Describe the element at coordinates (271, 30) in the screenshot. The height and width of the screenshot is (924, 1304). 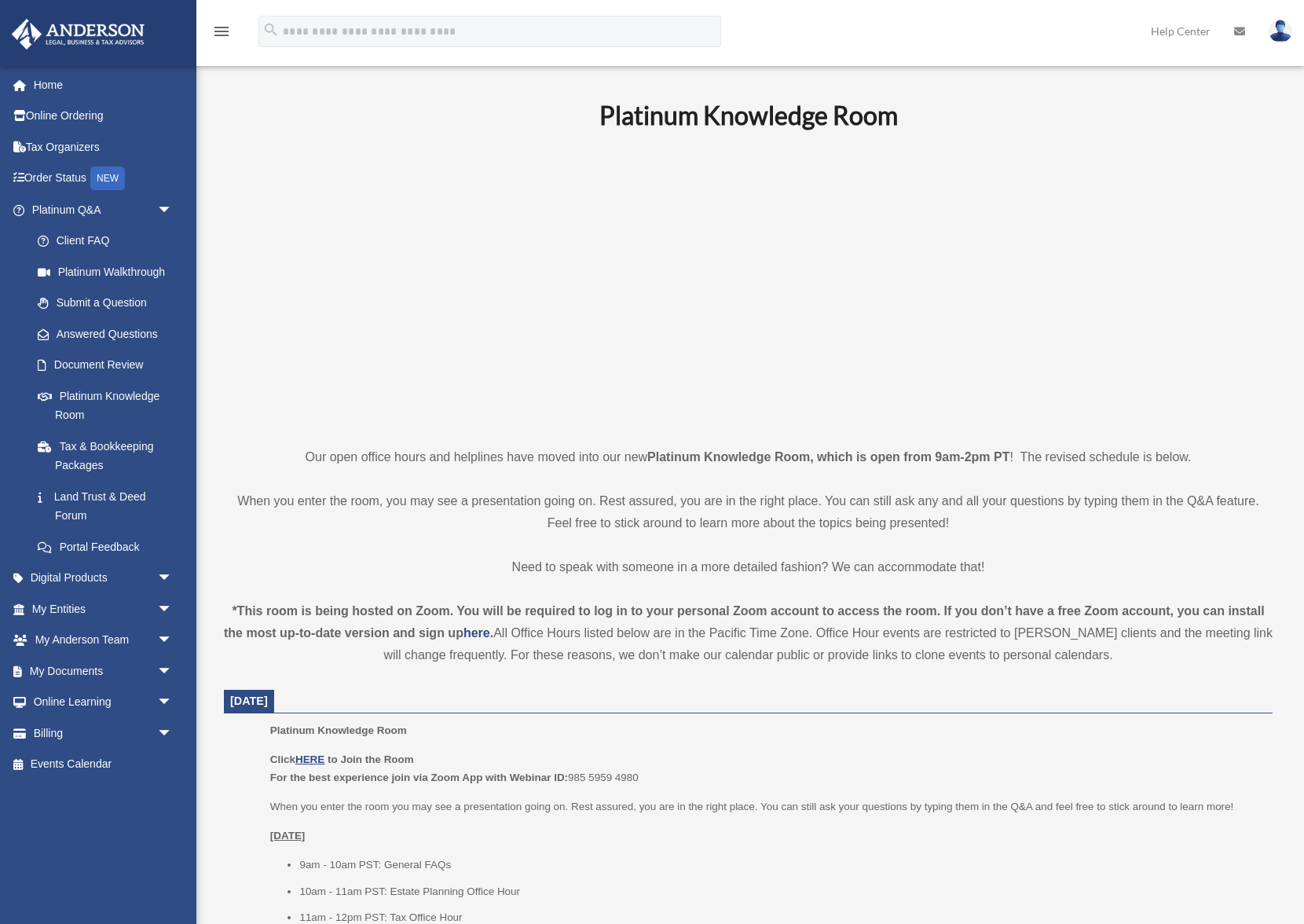
I see `i: search` at that location.